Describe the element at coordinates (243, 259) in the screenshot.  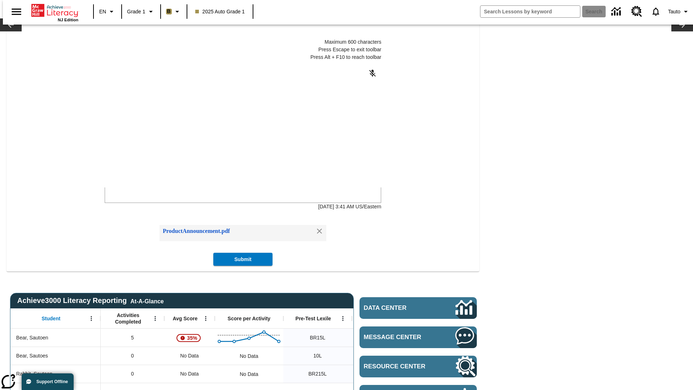
I see `button: Submit` at that location.